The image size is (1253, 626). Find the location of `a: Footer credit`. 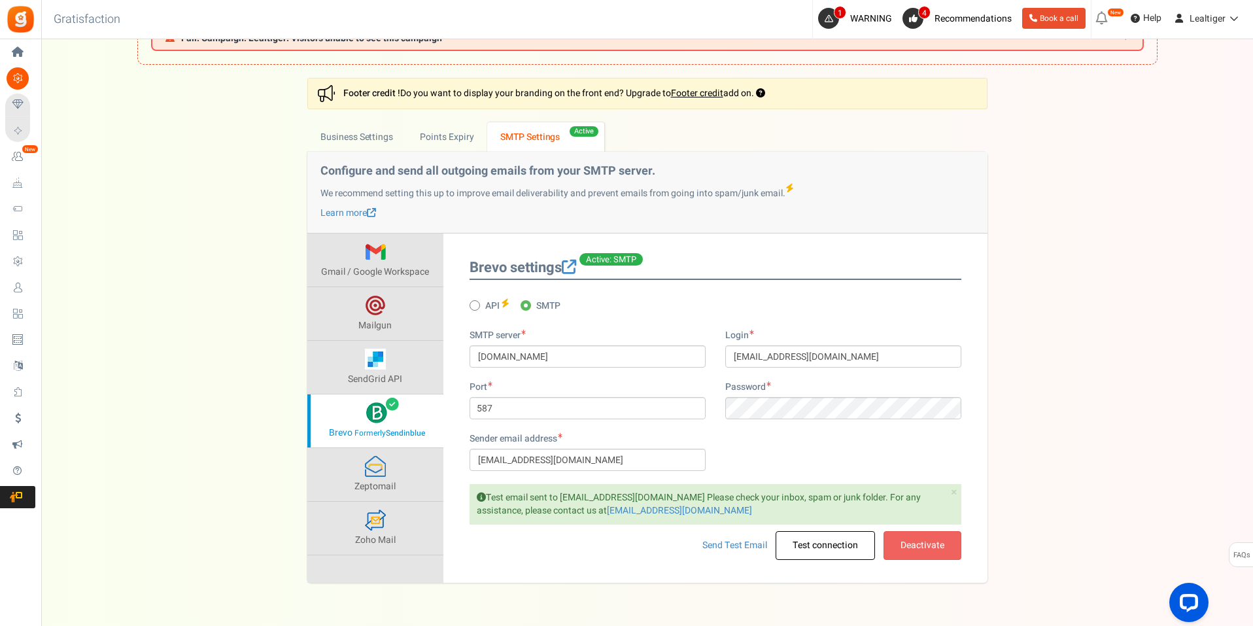

a: Footer credit is located at coordinates (697, 93).